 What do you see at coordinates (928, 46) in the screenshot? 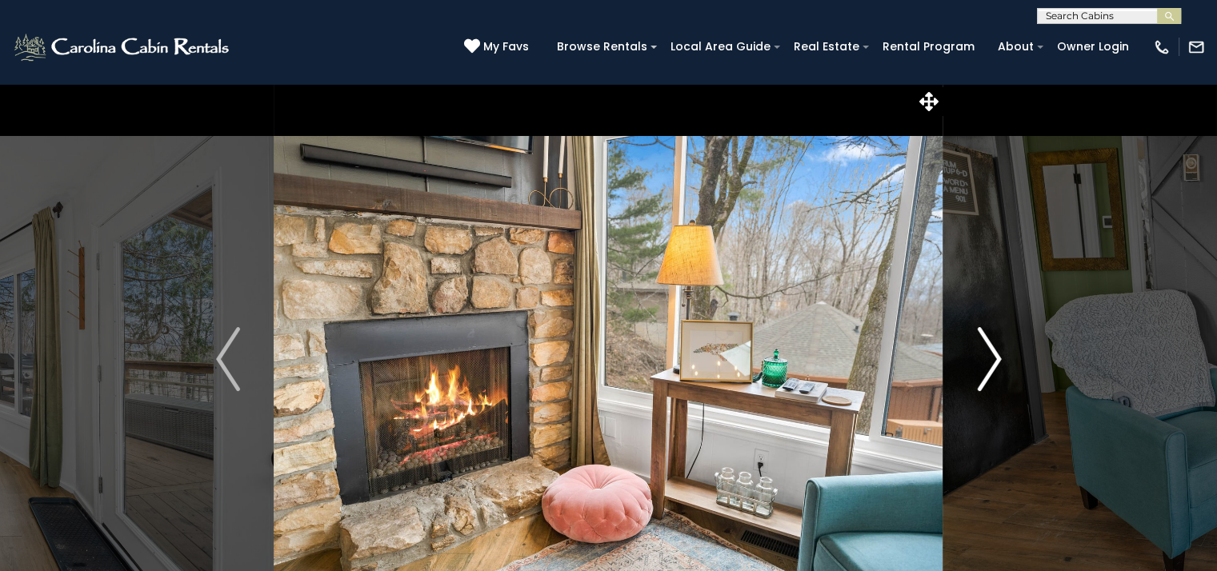
I see `a: Rental Program` at bounding box center [928, 46].